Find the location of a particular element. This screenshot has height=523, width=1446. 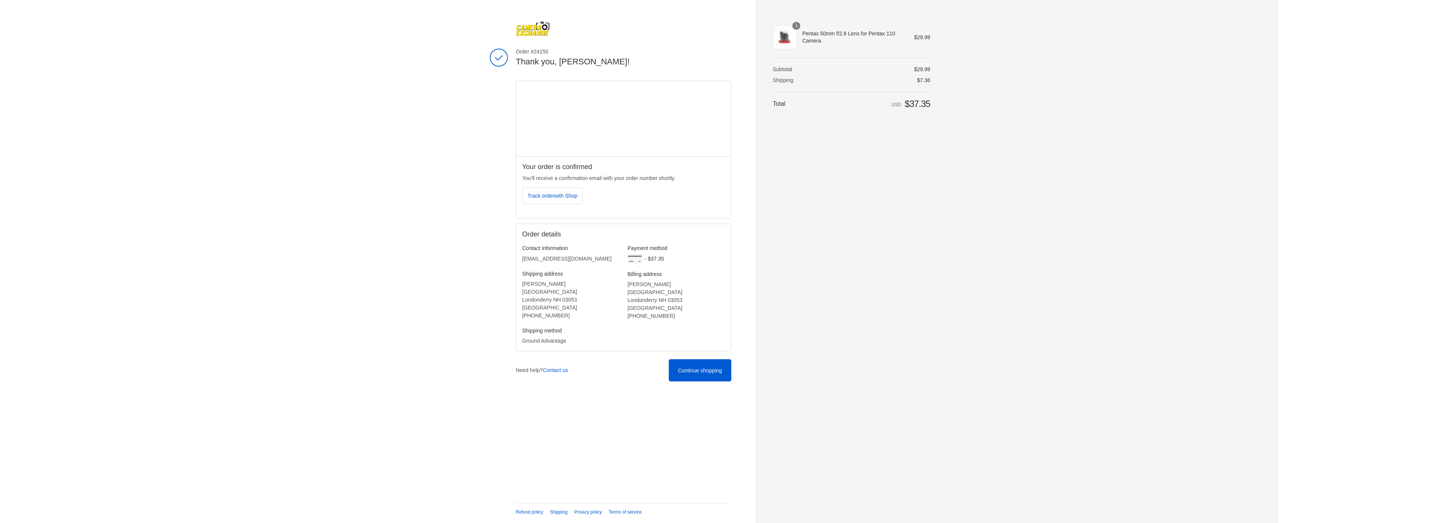

span: Order #24150 is located at coordinates (623, 52).